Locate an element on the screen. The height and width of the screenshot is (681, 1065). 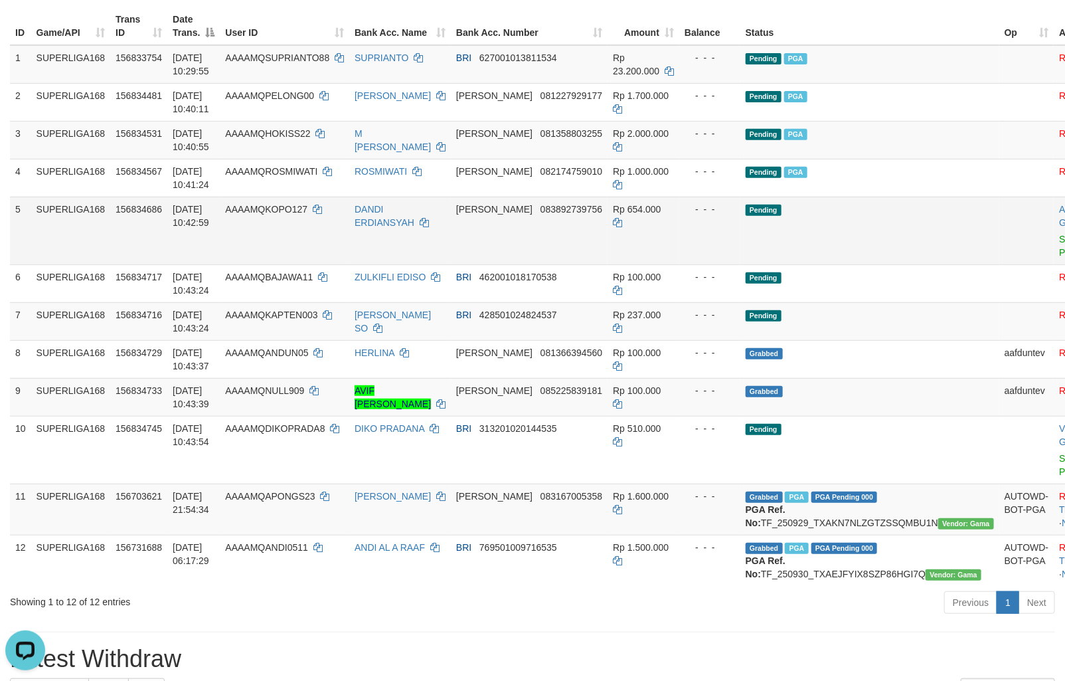
div: Showing 1 to 12 of 12 entries is located at coordinates (222, 599).